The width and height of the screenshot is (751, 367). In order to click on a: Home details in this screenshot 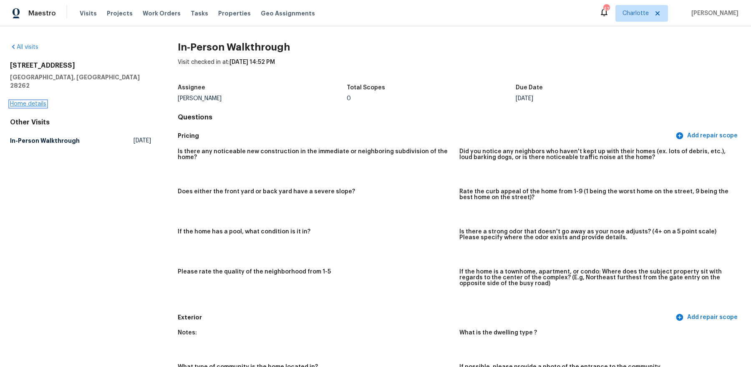, I will do `click(28, 104)`.